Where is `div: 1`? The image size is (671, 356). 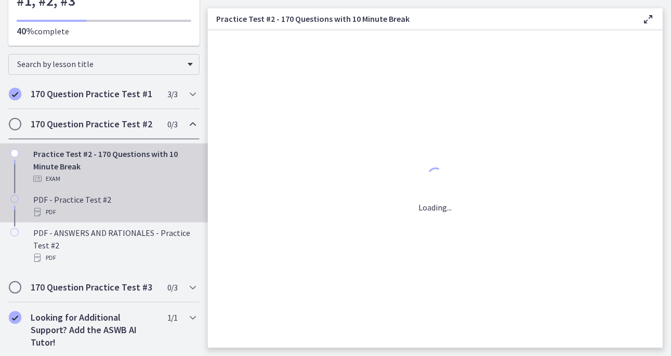 div: 1 is located at coordinates (436, 177).